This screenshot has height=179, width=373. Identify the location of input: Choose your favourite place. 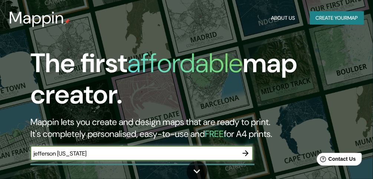
(134, 153).